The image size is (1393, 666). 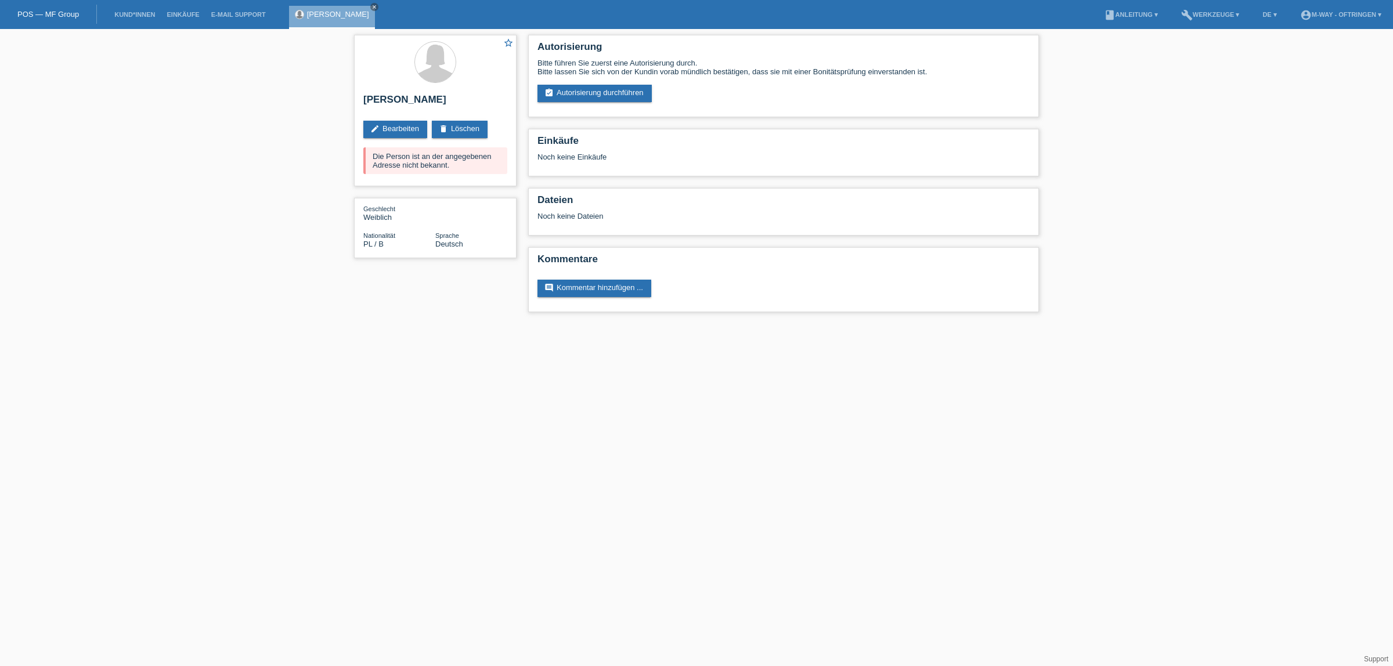 What do you see at coordinates (549, 288) in the screenshot?
I see `i: comment` at bounding box center [549, 288].